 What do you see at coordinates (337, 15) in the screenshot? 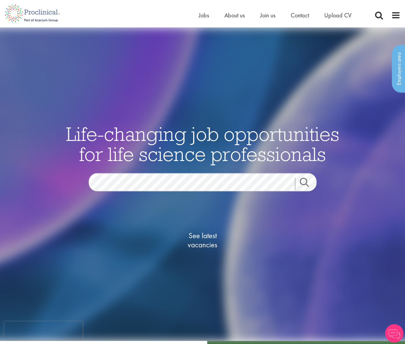
I see `span: Upload CV` at bounding box center [337, 15].